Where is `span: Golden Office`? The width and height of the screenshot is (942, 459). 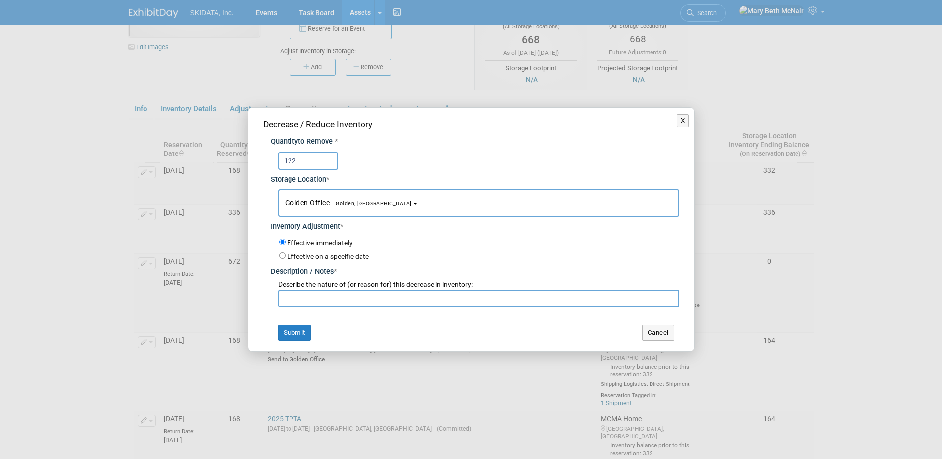
span: Golden Office is located at coordinates (348, 203).